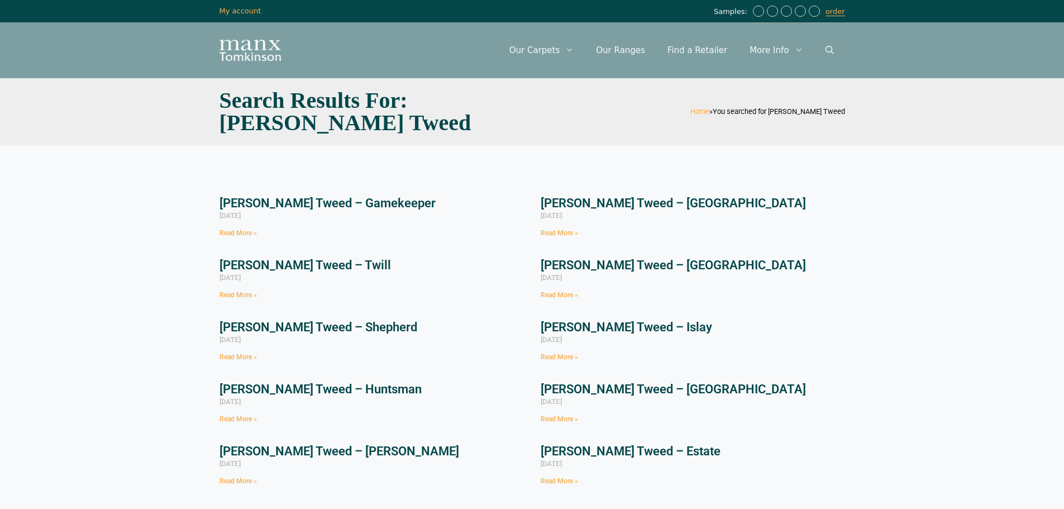 Image resolution: width=1064 pixels, height=509 pixels. I want to click on a: Read more about Tomkinson Tweed – Highland, so click(559, 419).